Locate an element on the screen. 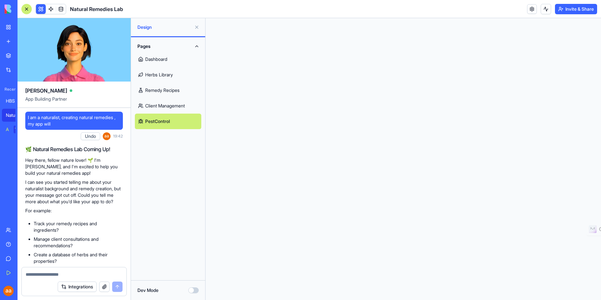  li: Manage client consultations and recommendations? is located at coordinates (78, 243).